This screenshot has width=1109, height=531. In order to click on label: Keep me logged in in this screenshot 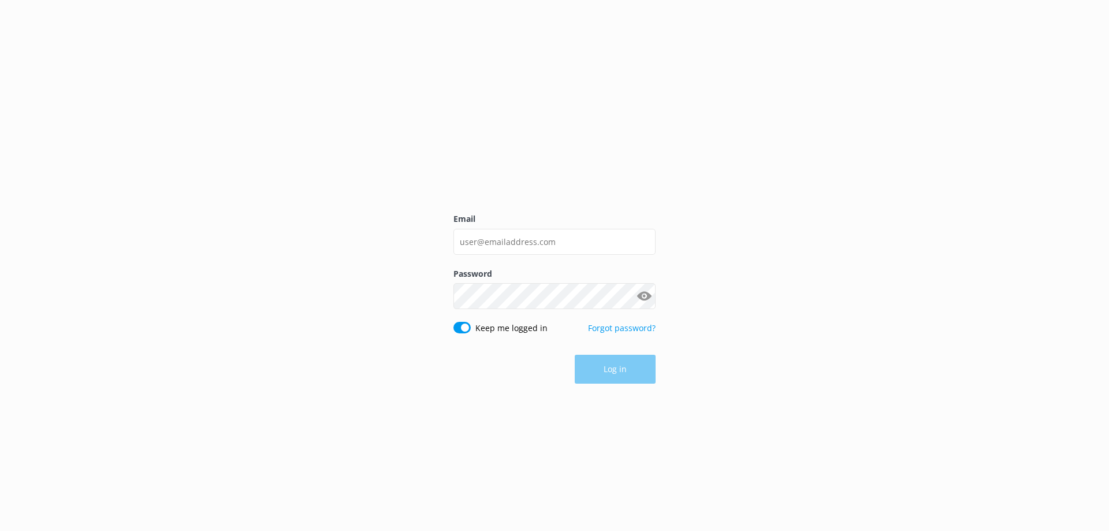, I will do `click(511, 328)`.